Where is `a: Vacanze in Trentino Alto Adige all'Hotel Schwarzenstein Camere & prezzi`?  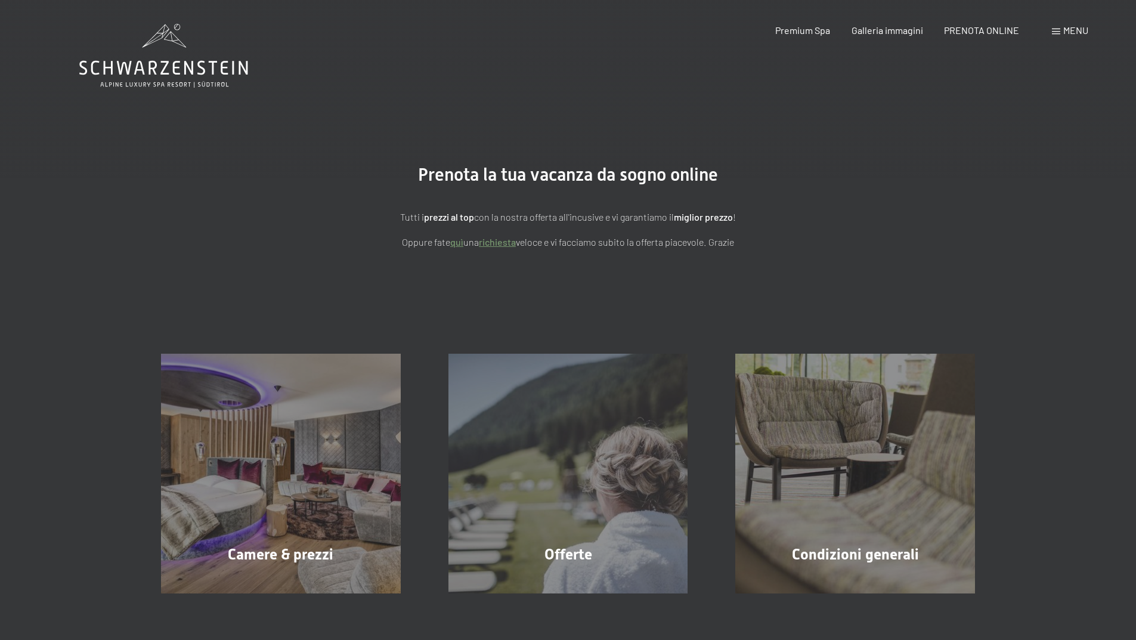
a: Vacanze in Trentino Alto Adige all'Hotel Schwarzenstein Camere & prezzi is located at coordinates (281, 473).